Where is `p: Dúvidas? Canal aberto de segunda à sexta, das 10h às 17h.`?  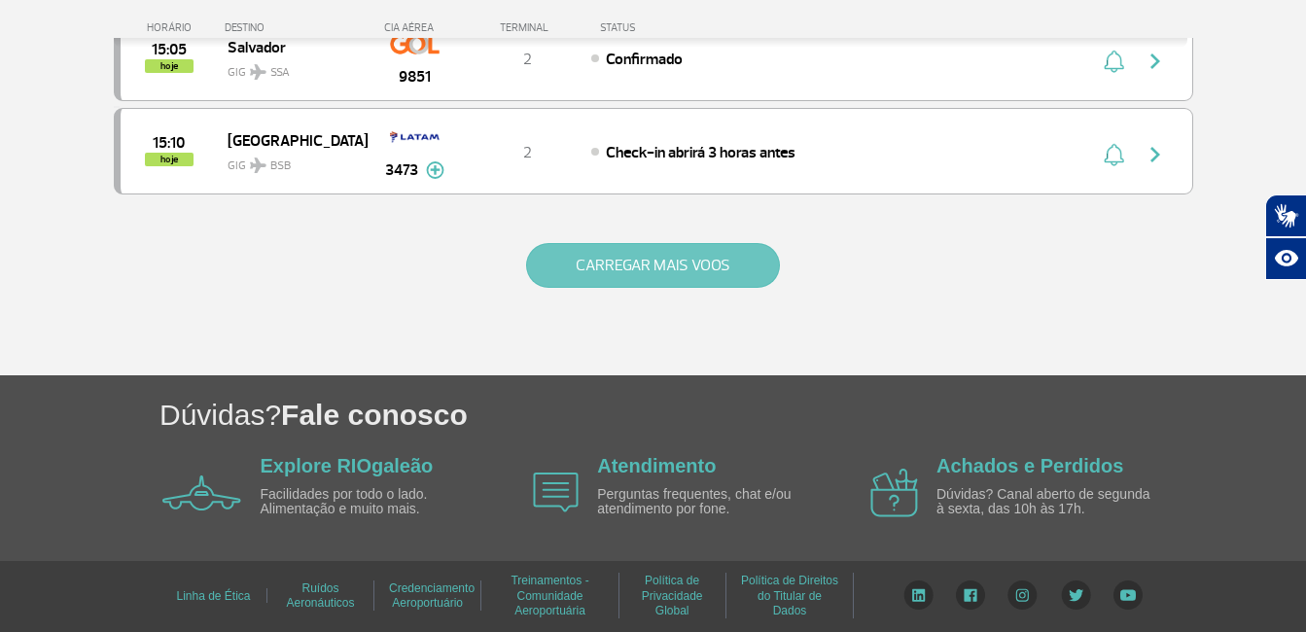 p: Dúvidas? Canal aberto de segunda à sexta, das 10h às 17h. is located at coordinates (1048, 502).